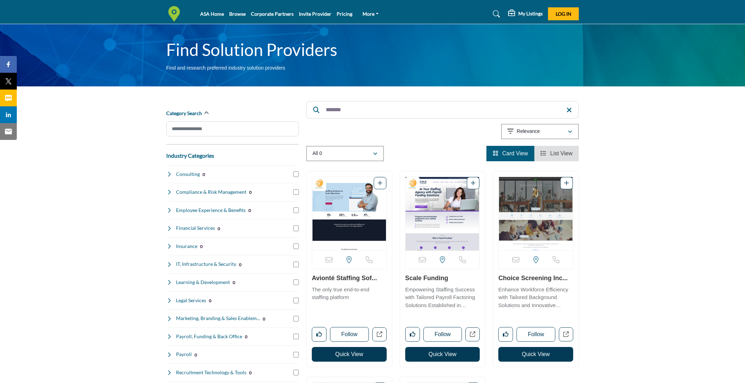 The image size is (745, 383). Describe the element at coordinates (510, 154) in the screenshot. I see `li: Card View` at that location.